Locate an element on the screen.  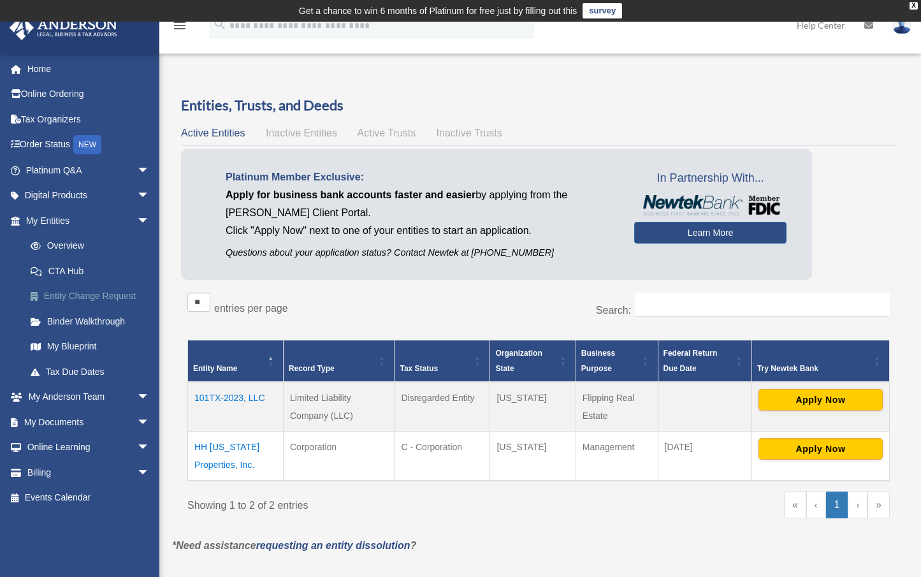
td: Flipping Real Estate is located at coordinates (616, 406).